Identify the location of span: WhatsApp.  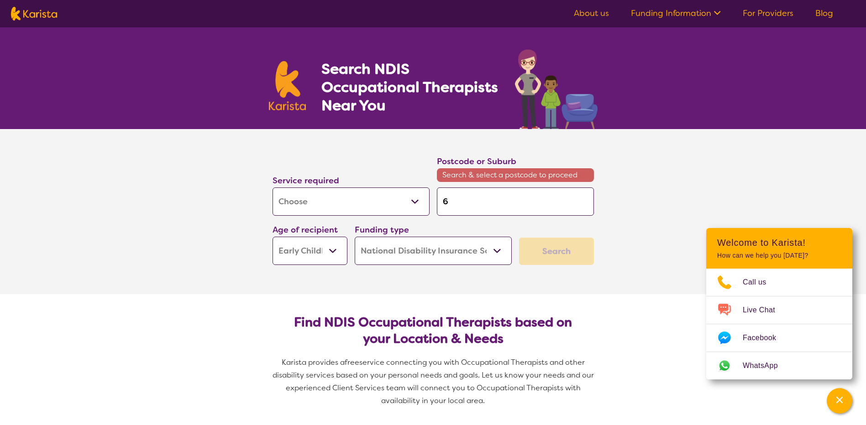
(765, 366).